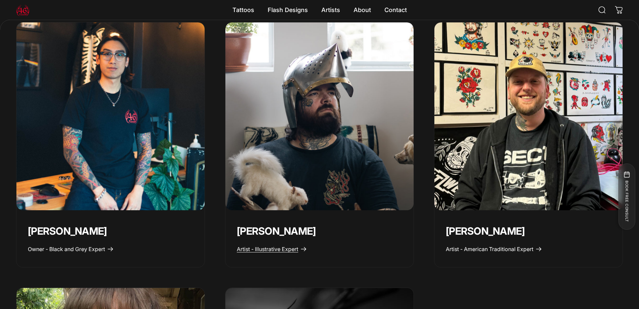  I want to click on summary: Artists, so click(330, 10).